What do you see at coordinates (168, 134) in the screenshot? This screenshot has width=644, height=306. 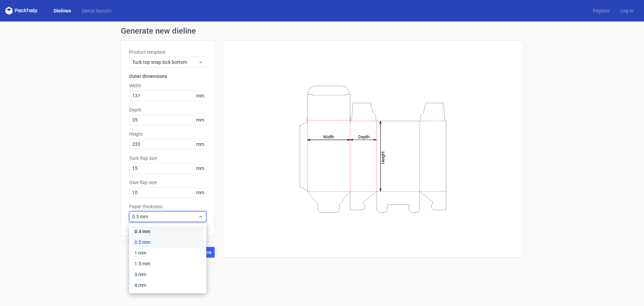 I see `label: Height` at bounding box center [168, 134].